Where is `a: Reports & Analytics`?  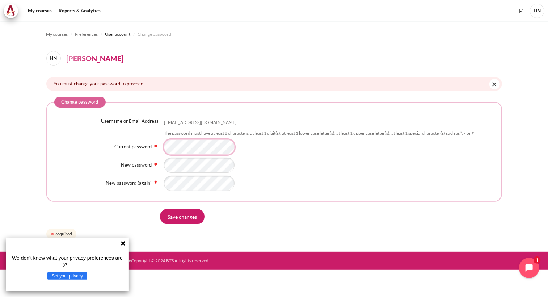
a: Reports & Analytics is located at coordinates (80, 11).